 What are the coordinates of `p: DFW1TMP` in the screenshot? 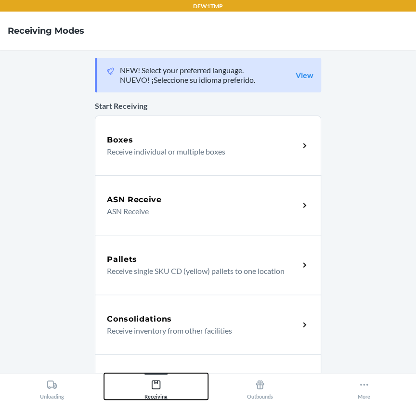 It's located at (208, 6).